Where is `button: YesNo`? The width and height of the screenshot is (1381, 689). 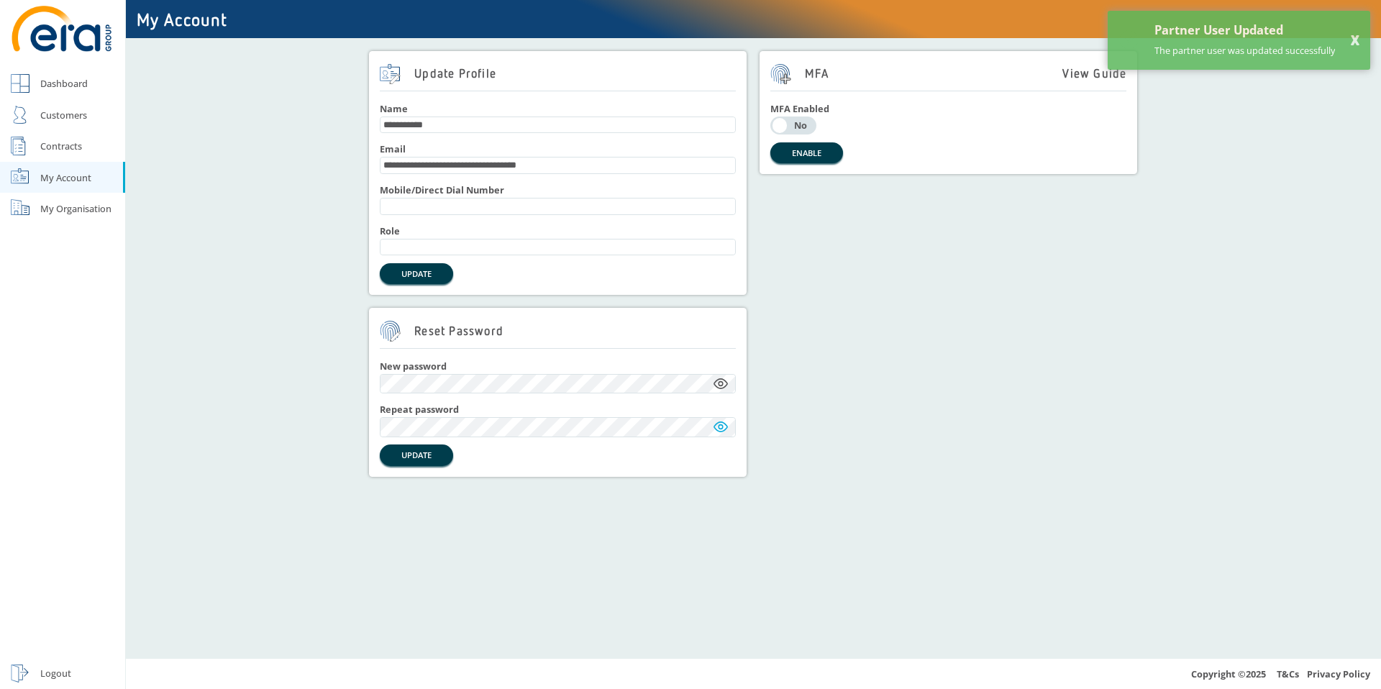
button: YesNo is located at coordinates (794, 126).